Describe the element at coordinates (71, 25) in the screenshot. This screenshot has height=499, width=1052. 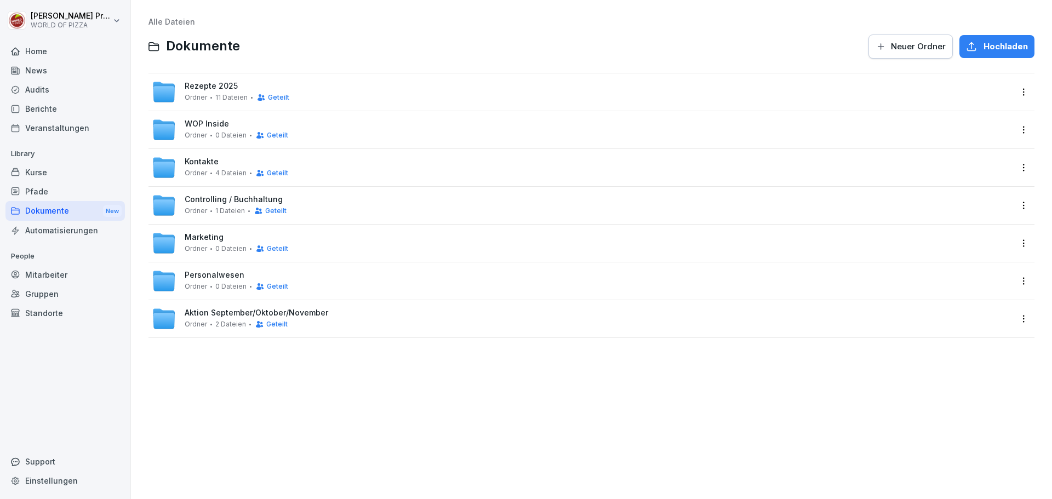
I see `p: WORLD OF PIZZA` at that location.